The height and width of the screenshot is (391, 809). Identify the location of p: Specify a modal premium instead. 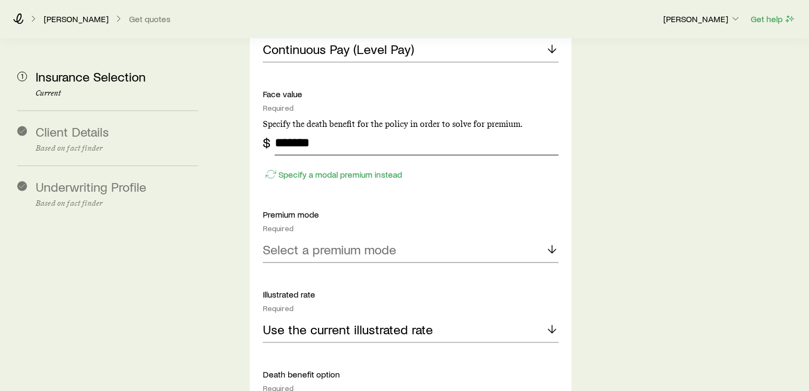
(340, 174).